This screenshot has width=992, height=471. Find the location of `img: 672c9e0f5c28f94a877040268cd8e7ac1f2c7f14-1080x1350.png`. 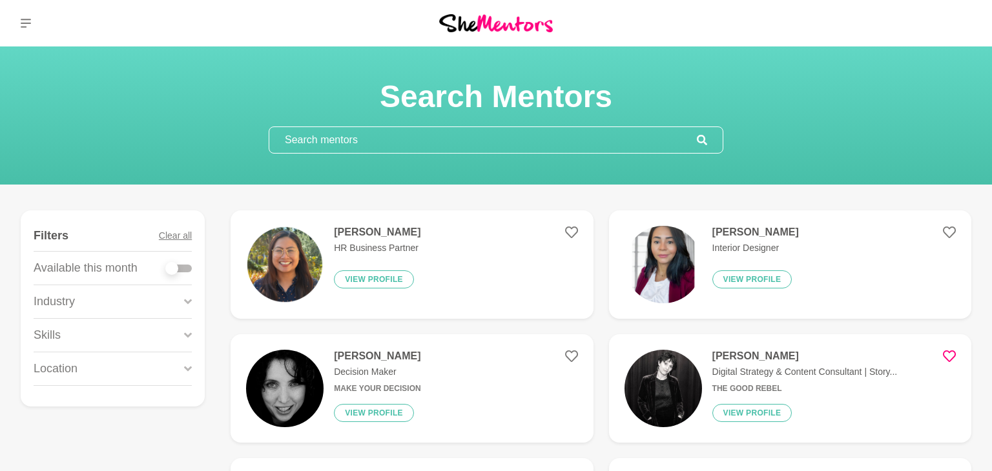

img: 672c9e0f5c28f94a877040268cd8e7ac1f2c7f14-1080x1350.png is located at coordinates (663, 265).